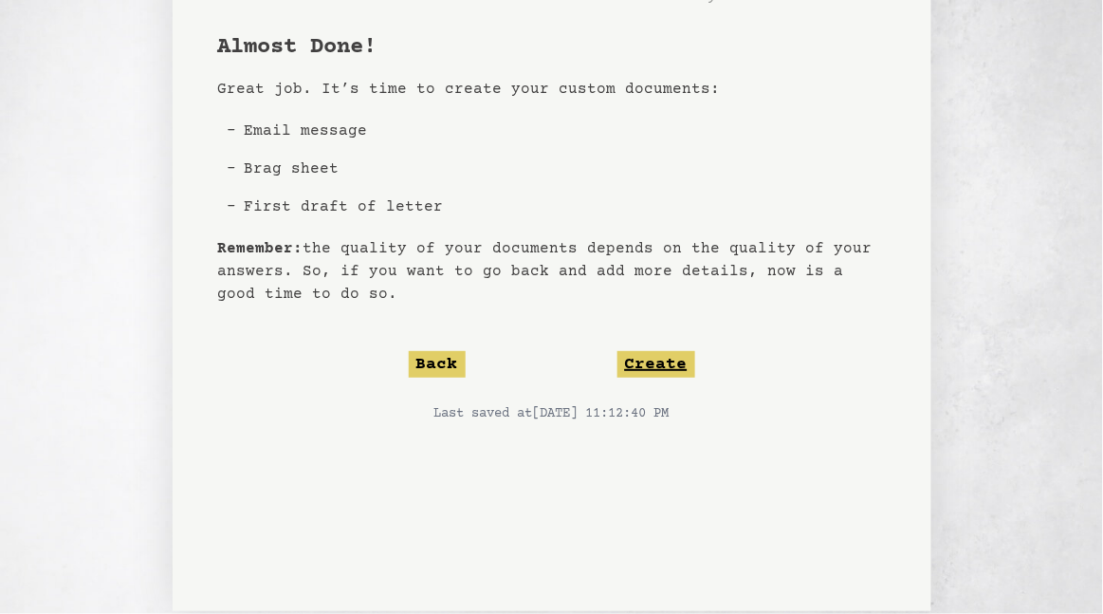 This screenshot has width=1103, height=614. I want to click on button: Back, so click(437, 364).